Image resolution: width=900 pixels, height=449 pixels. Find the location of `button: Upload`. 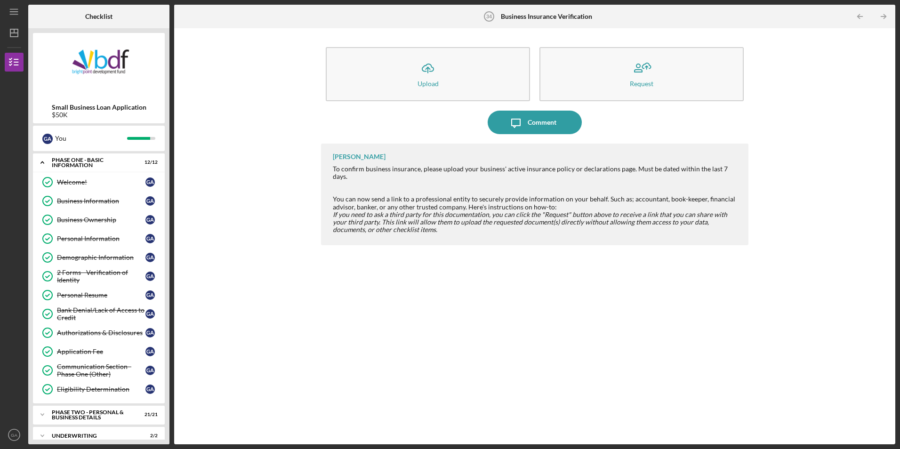

button: Upload is located at coordinates (428, 74).